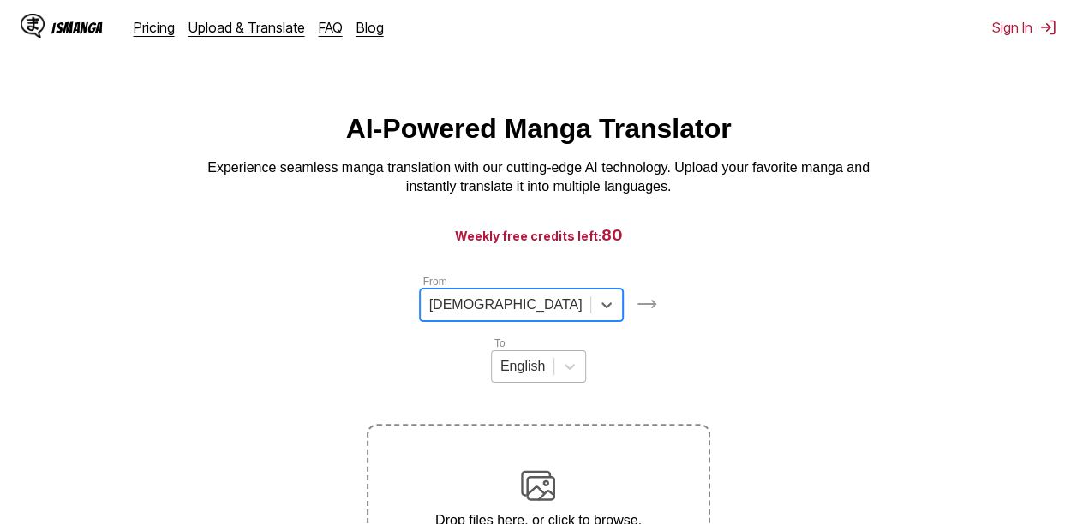 Image resolution: width=1077 pixels, height=524 pixels. I want to click on a: IsManga LogoIsManga, so click(77, 27).